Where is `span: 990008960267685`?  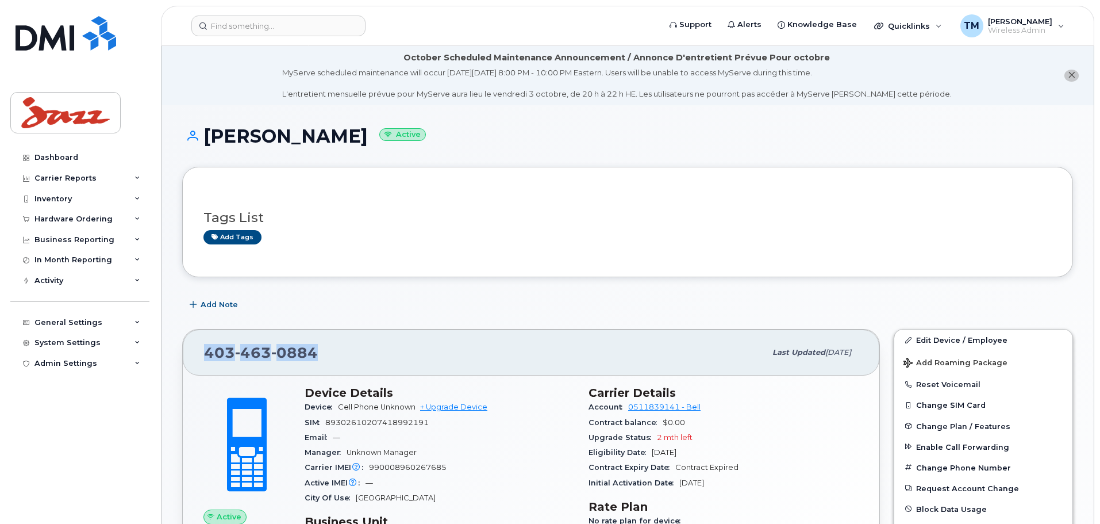 span: 990008960267685 is located at coordinates (407, 467).